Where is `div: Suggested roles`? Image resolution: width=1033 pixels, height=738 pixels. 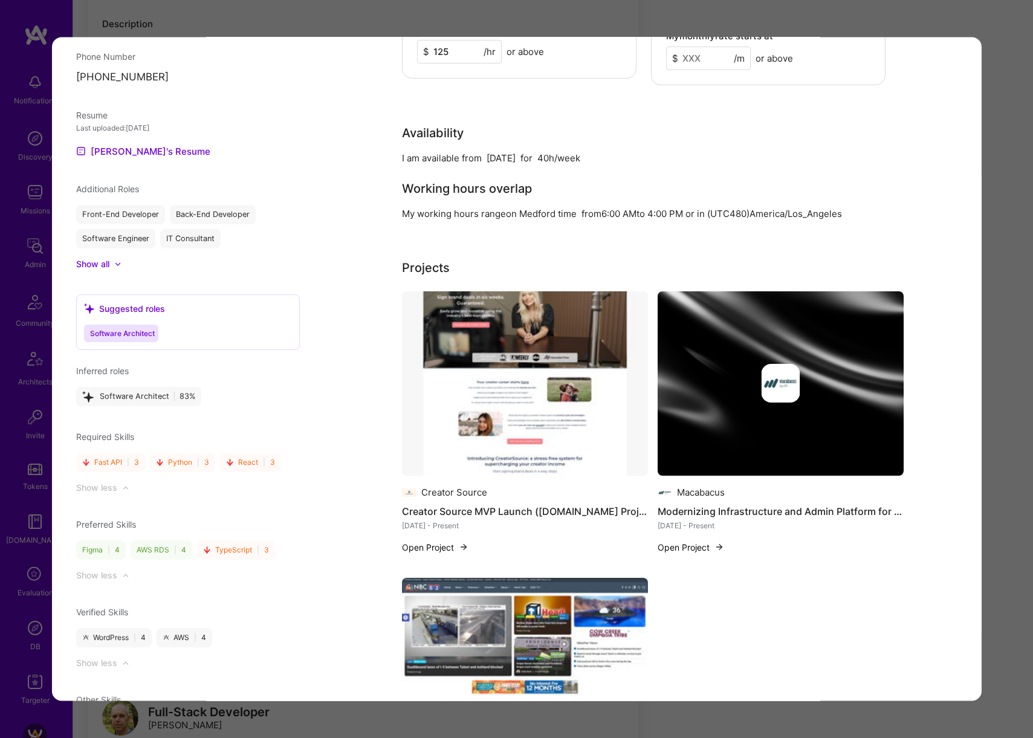 div: Suggested roles is located at coordinates (124, 308).